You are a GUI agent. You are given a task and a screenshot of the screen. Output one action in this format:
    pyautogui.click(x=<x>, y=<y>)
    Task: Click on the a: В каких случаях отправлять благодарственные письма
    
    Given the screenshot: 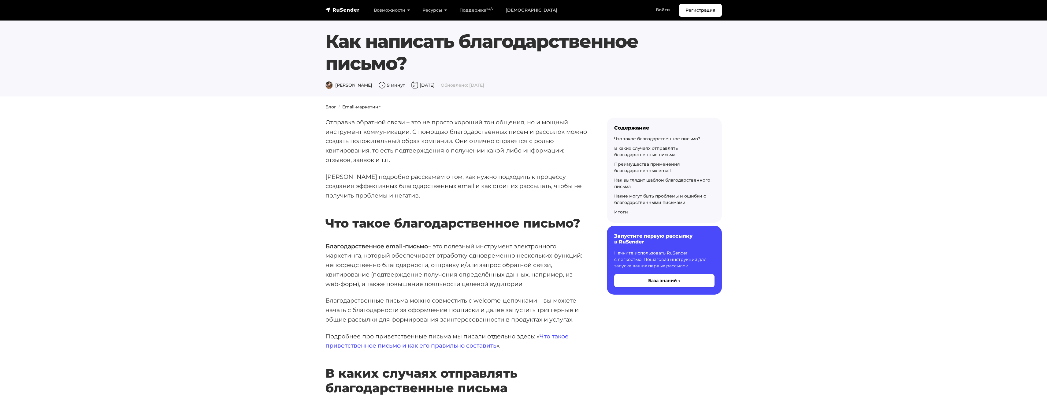 What is the action you would take?
    pyautogui.click(x=646, y=151)
    